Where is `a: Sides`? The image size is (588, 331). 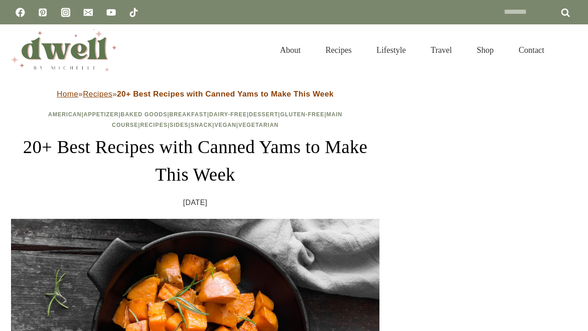
a: Sides is located at coordinates (179, 125).